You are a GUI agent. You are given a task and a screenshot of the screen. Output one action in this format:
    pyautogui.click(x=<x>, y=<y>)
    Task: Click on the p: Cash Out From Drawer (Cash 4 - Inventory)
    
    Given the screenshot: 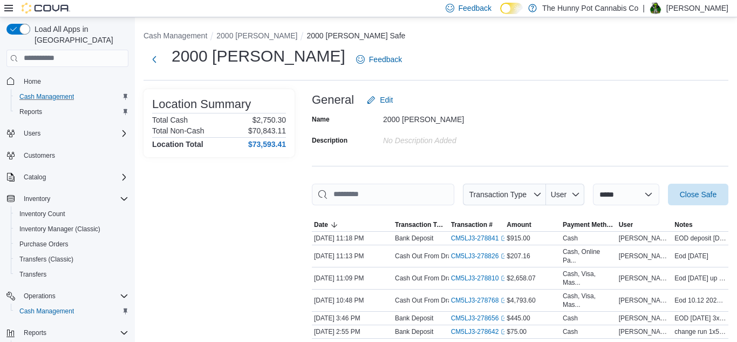 What is the action you would take?
    pyautogui.click(x=458, y=256)
    